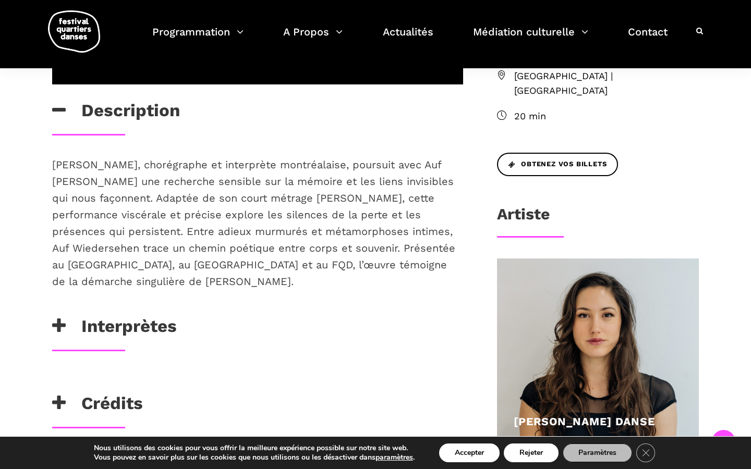 This screenshot has height=469, width=751. What do you see at coordinates (523, 218) in the screenshot?
I see `h3: Artiste` at bounding box center [523, 218].